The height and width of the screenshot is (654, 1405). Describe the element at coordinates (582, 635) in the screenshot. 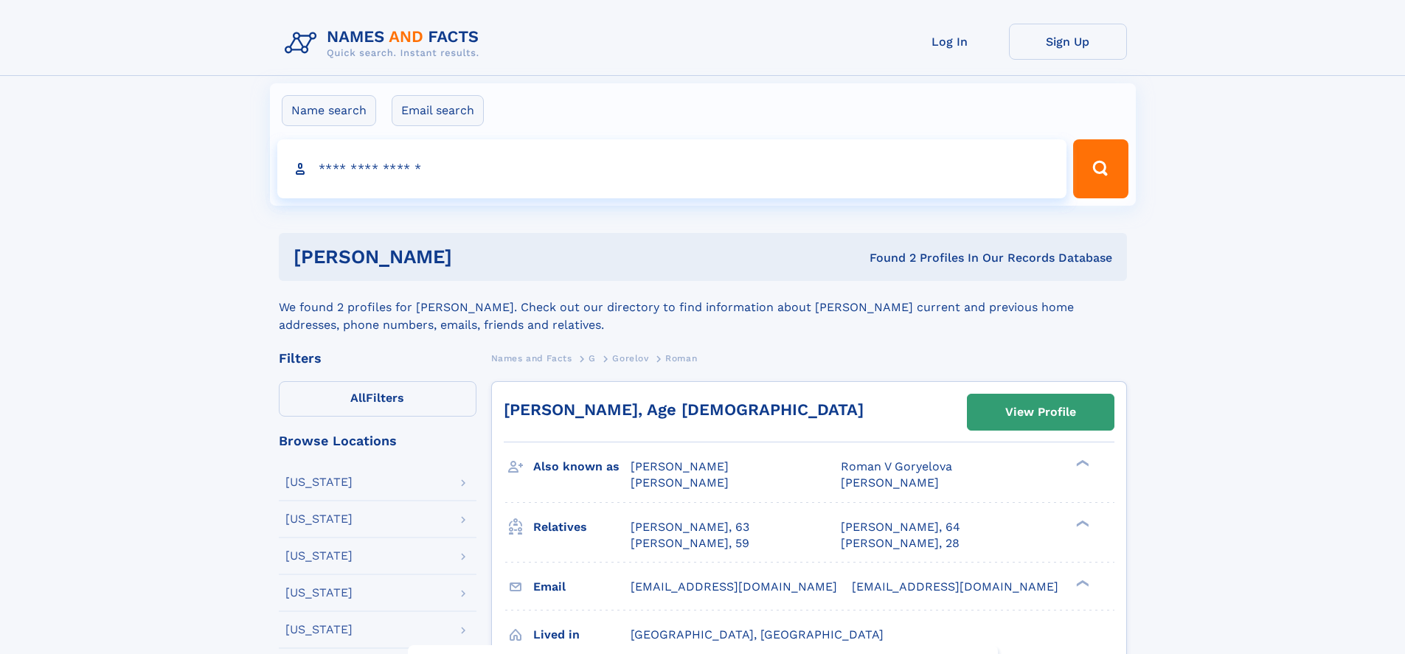

I see `h3: Lived in` at that location.